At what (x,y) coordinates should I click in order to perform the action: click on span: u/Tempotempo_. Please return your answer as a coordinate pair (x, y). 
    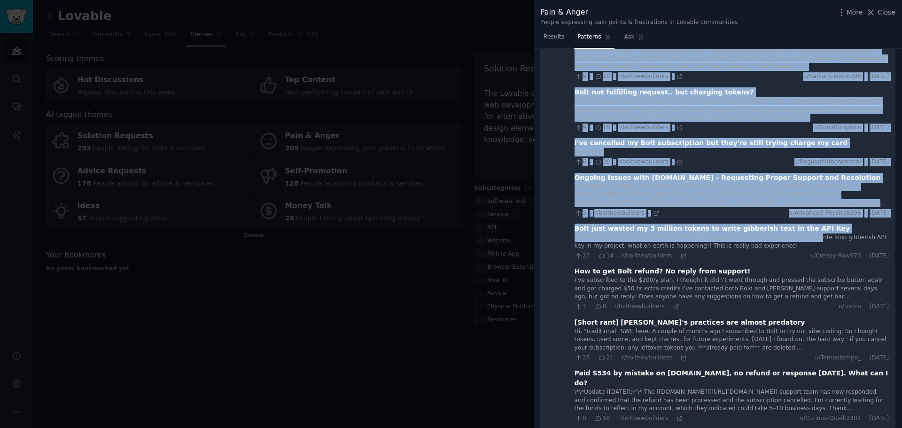
    Looking at the image, I should click on (838, 358).